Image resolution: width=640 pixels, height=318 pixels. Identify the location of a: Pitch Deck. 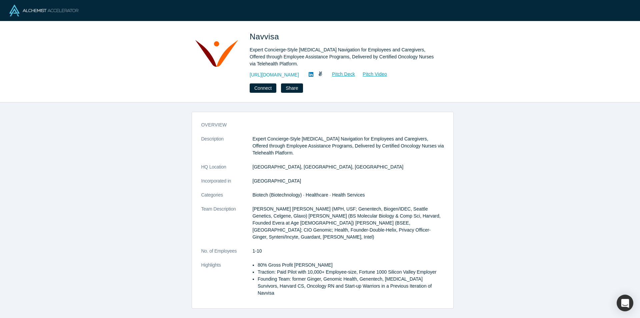
(340, 74).